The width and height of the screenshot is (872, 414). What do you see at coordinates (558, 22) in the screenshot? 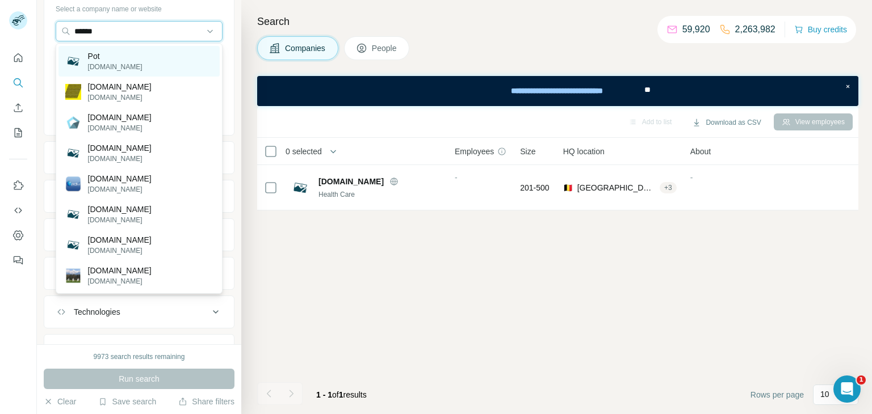
I see `h4: Search` at bounding box center [558, 22].